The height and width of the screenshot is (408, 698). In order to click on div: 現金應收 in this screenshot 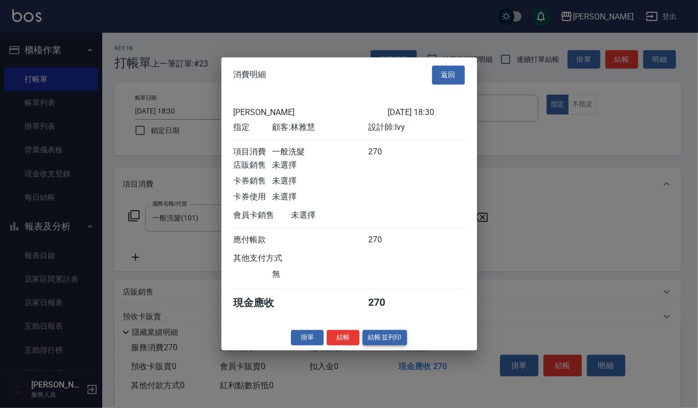, I will do `click(262, 303)`.